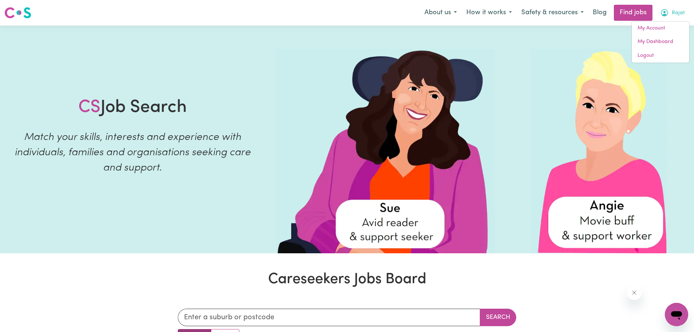 The height and width of the screenshot is (332, 694). Describe the element at coordinates (661, 28) in the screenshot. I see `a: My Account` at that location.